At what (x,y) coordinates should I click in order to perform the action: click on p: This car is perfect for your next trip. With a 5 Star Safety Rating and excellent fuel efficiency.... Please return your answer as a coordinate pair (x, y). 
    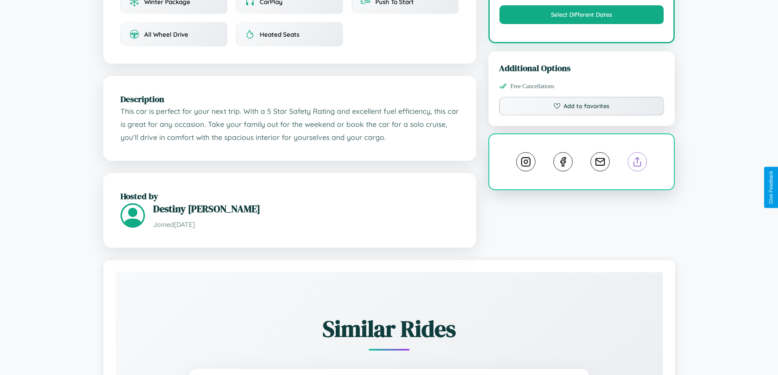
    Looking at the image, I should click on (289, 124).